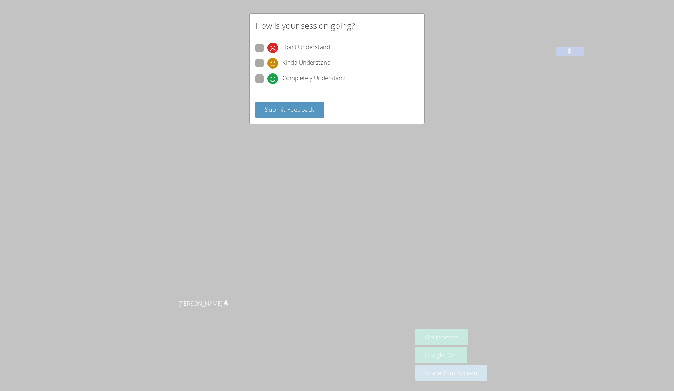 The width and height of the screenshot is (674, 391). Describe the element at coordinates (290, 109) in the screenshot. I see `span: Submit Feedback` at that location.